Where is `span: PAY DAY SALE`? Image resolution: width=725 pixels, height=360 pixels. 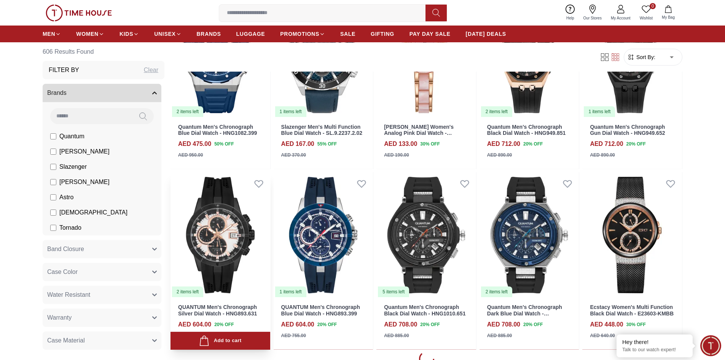 span: PAY DAY SALE is located at coordinates (430, 34).